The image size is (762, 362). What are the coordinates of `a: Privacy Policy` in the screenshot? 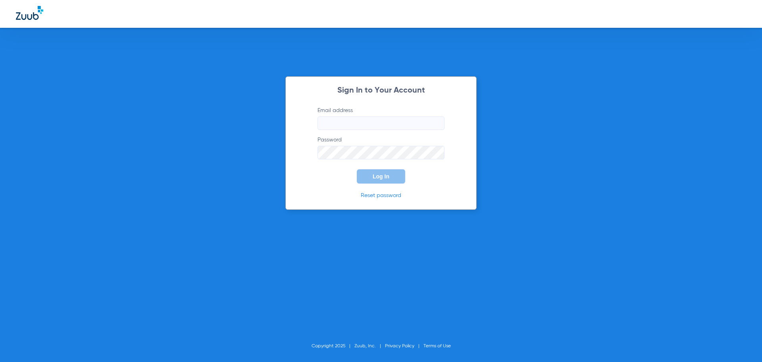 It's located at (400, 346).